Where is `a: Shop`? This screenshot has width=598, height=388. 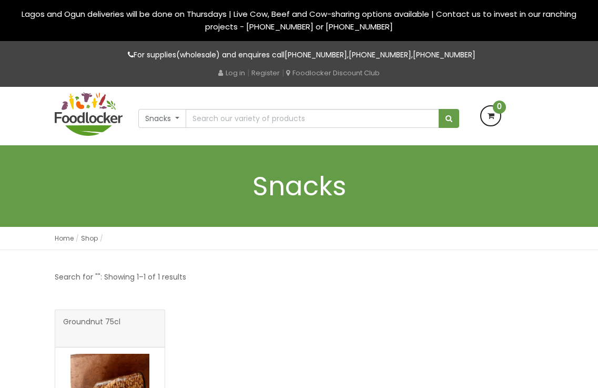 a: Shop is located at coordinates (89, 238).